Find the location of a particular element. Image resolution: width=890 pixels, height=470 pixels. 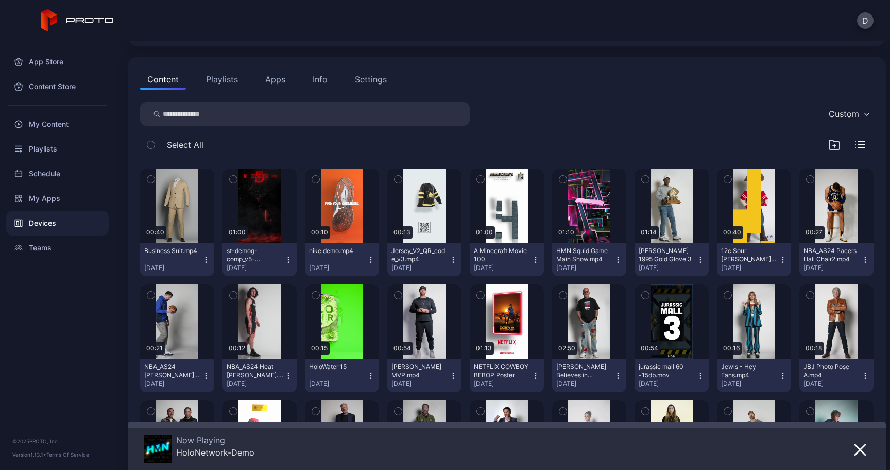

div: Devices is located at coordinates (57, 223).